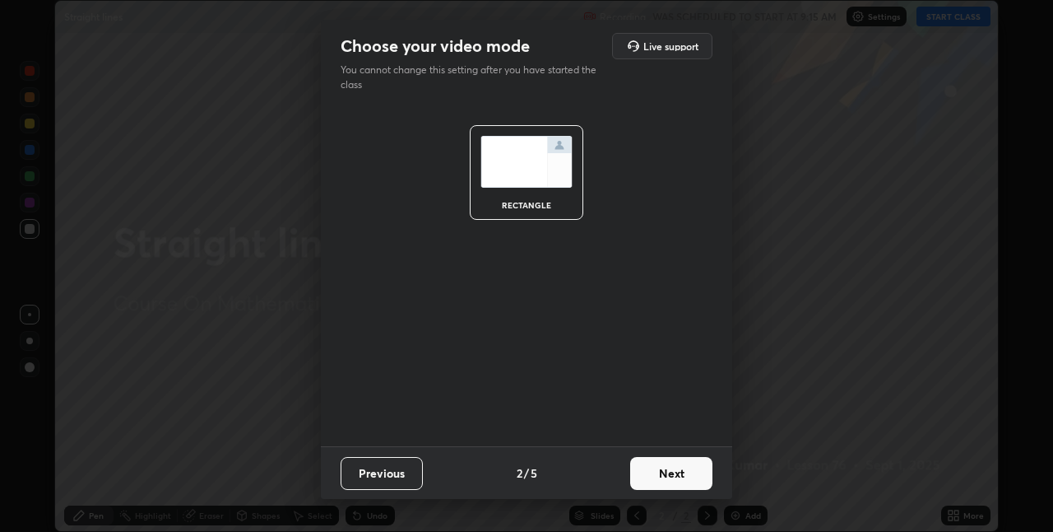 Image resolution: width=1053 pixels, height=532 pixels. I want to click on h4: 5, so click(534, 472).